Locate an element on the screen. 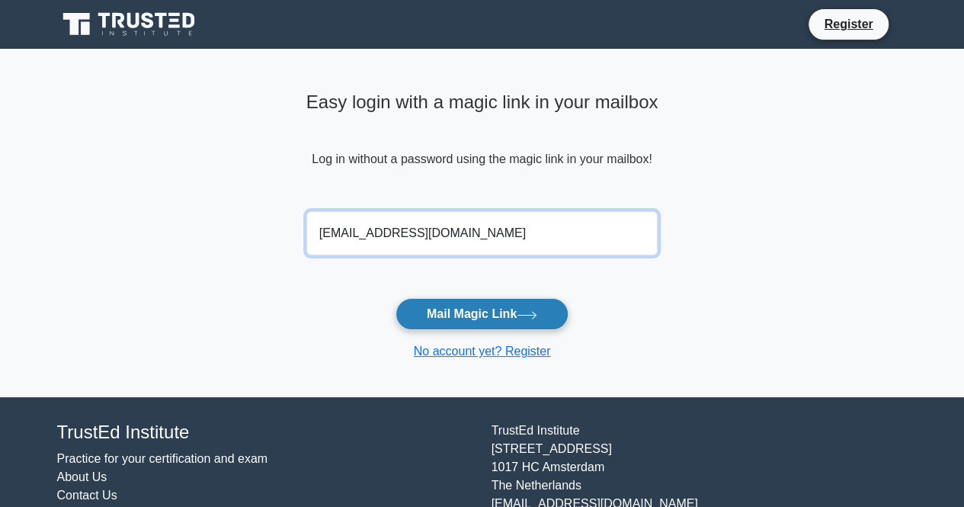 Image resolution: width=964 pixels, height=507 pixels. input: Email is located at coordinates (482, 233).